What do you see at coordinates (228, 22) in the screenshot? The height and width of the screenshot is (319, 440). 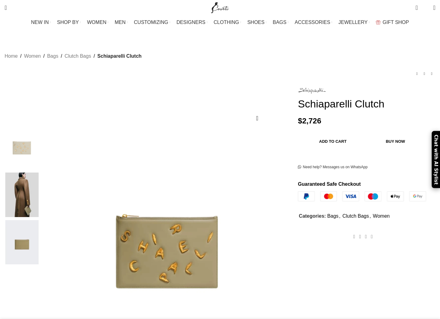 I see `a: CLOTHING` at bounding box center [228, 22].